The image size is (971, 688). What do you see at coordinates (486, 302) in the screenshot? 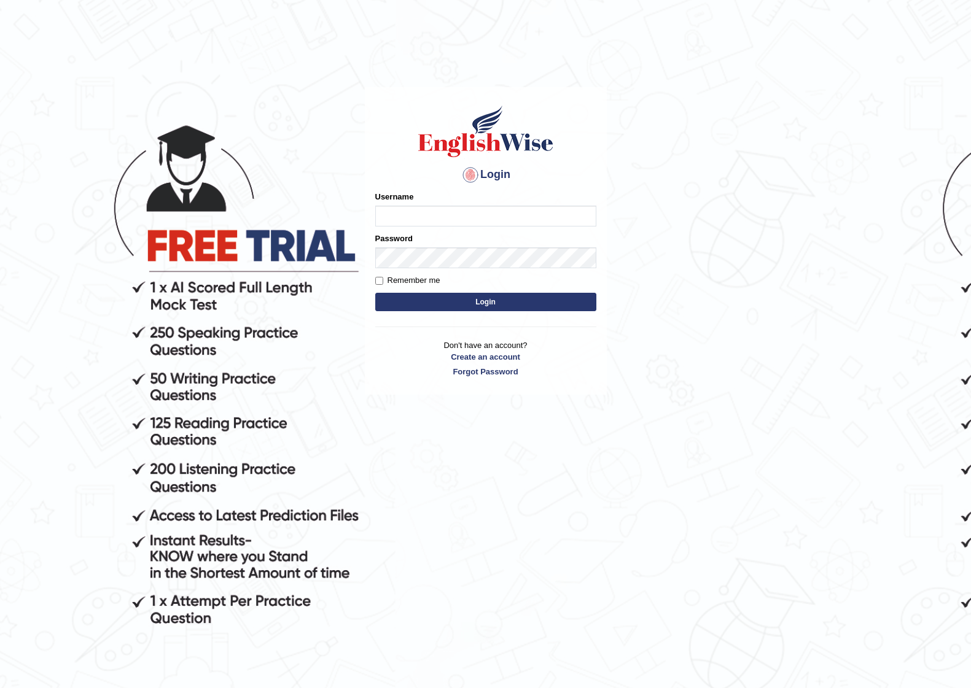
I see `button: Login` at bounding box center [486, 302].